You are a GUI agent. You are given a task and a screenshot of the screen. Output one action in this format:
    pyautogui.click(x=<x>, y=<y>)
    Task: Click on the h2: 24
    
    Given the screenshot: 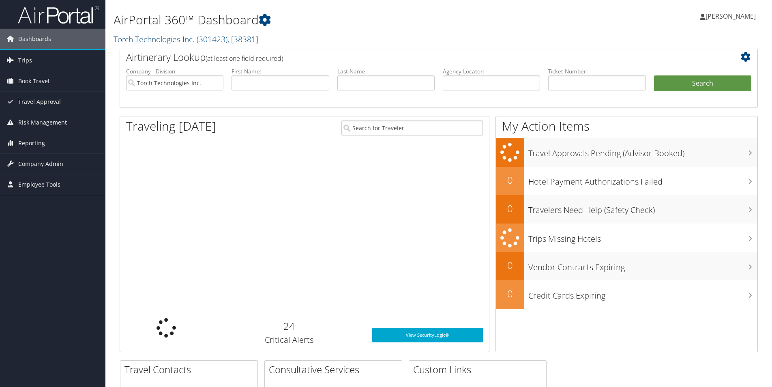 What is the action you would take?
    pyautogui.click(x=289, y=326)
    